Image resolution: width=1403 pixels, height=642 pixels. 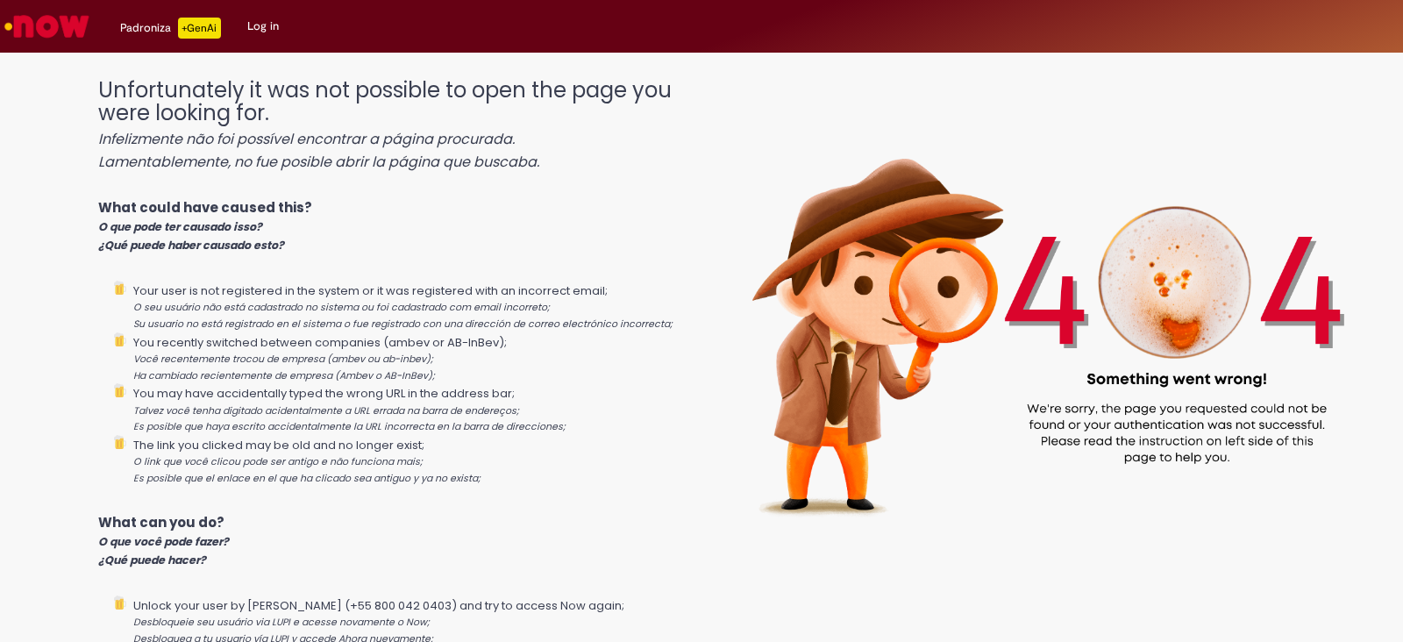 What do you see at coordinates (409, 306) in the screenshot?
I see `li: Your user is not registered in the system or it was registered with an incorrect email;` at bounding box center [409, 306].